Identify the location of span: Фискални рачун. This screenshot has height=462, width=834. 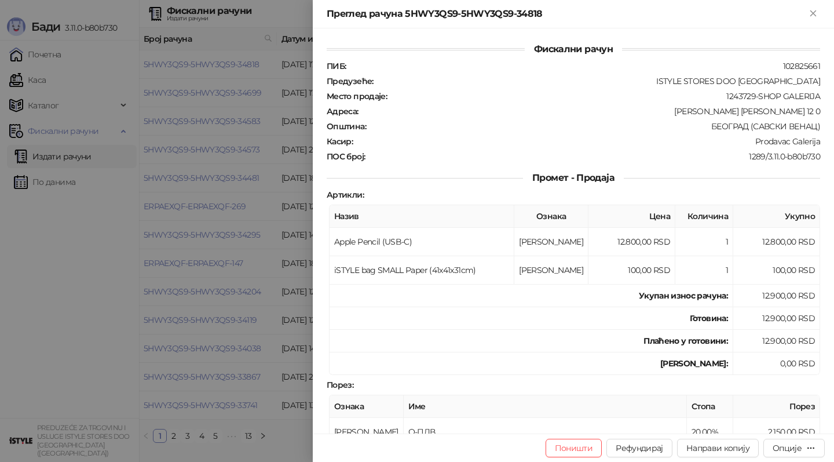
(573, 49).